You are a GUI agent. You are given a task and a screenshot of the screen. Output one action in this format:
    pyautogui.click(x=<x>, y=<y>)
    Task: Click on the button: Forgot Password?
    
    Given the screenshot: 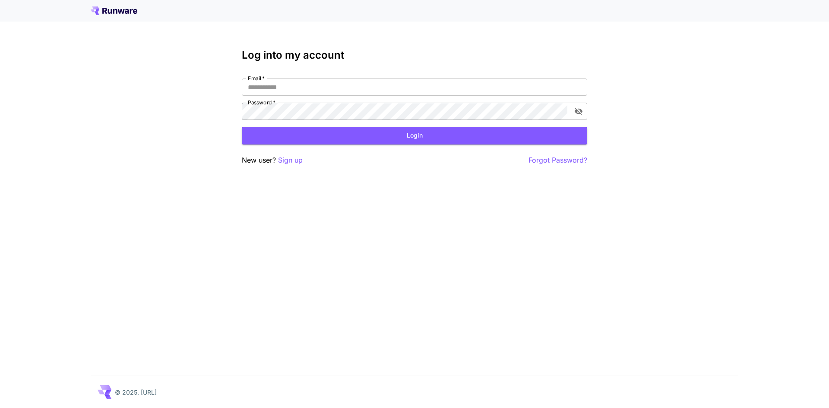 What is the action you would take?
    pyautogui.click(x=558, y=160)
    